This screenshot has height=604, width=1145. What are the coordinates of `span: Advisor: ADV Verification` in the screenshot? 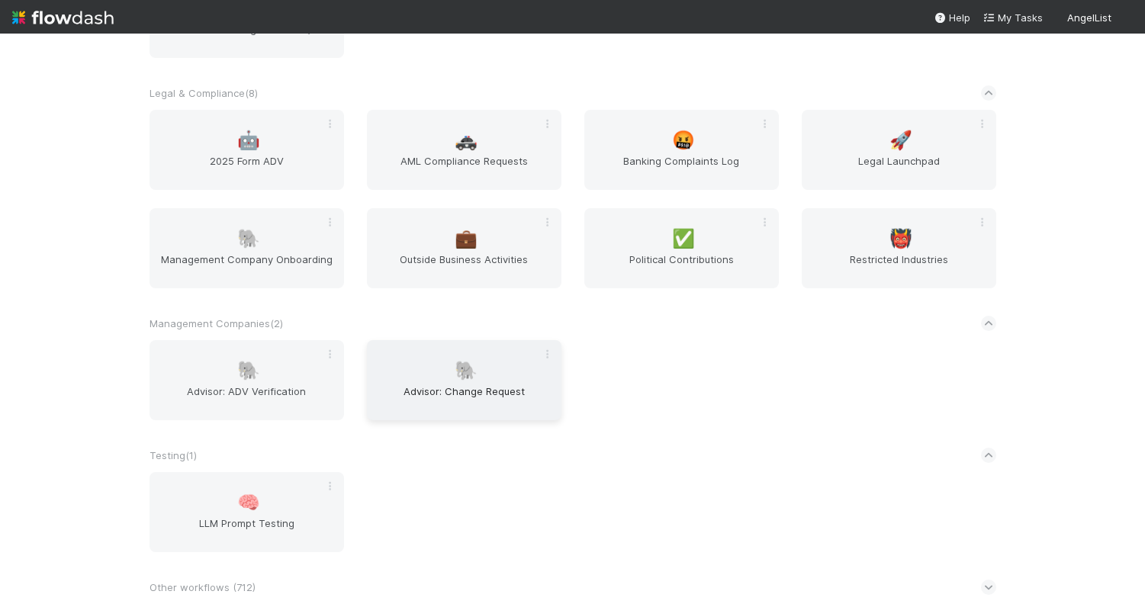 It's located at (246, 399).